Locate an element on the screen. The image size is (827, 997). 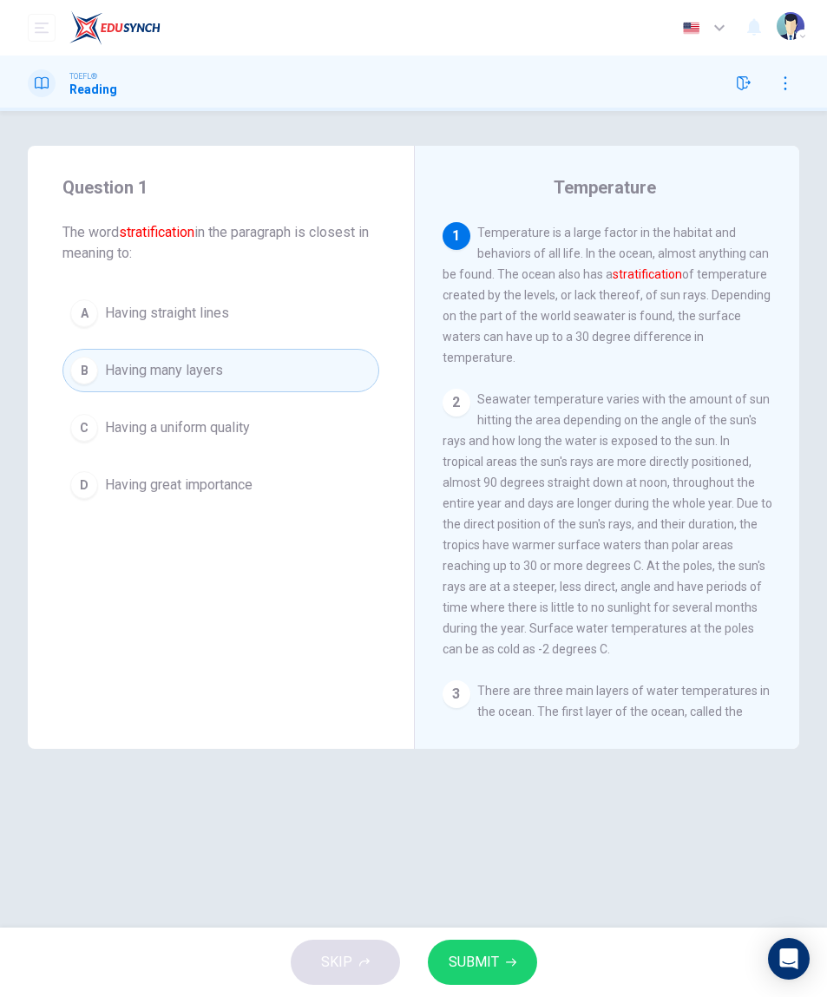
div: C is located at coordinates (84, 428).